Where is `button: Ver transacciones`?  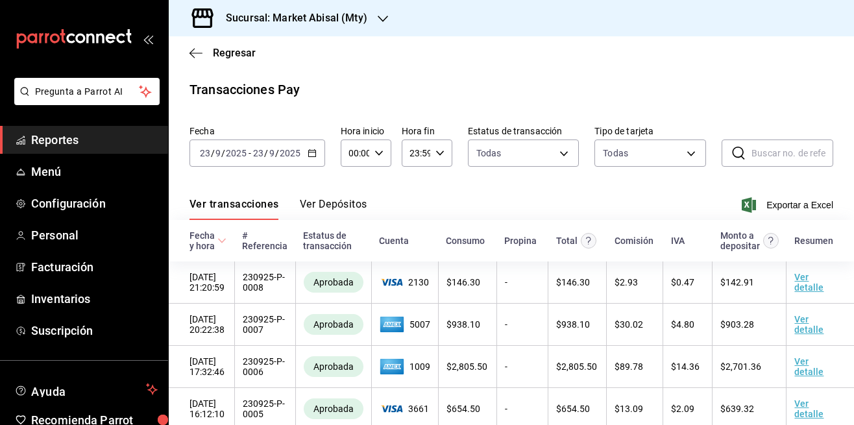
button: Ver transacciones is located at coordinates (234, 209).